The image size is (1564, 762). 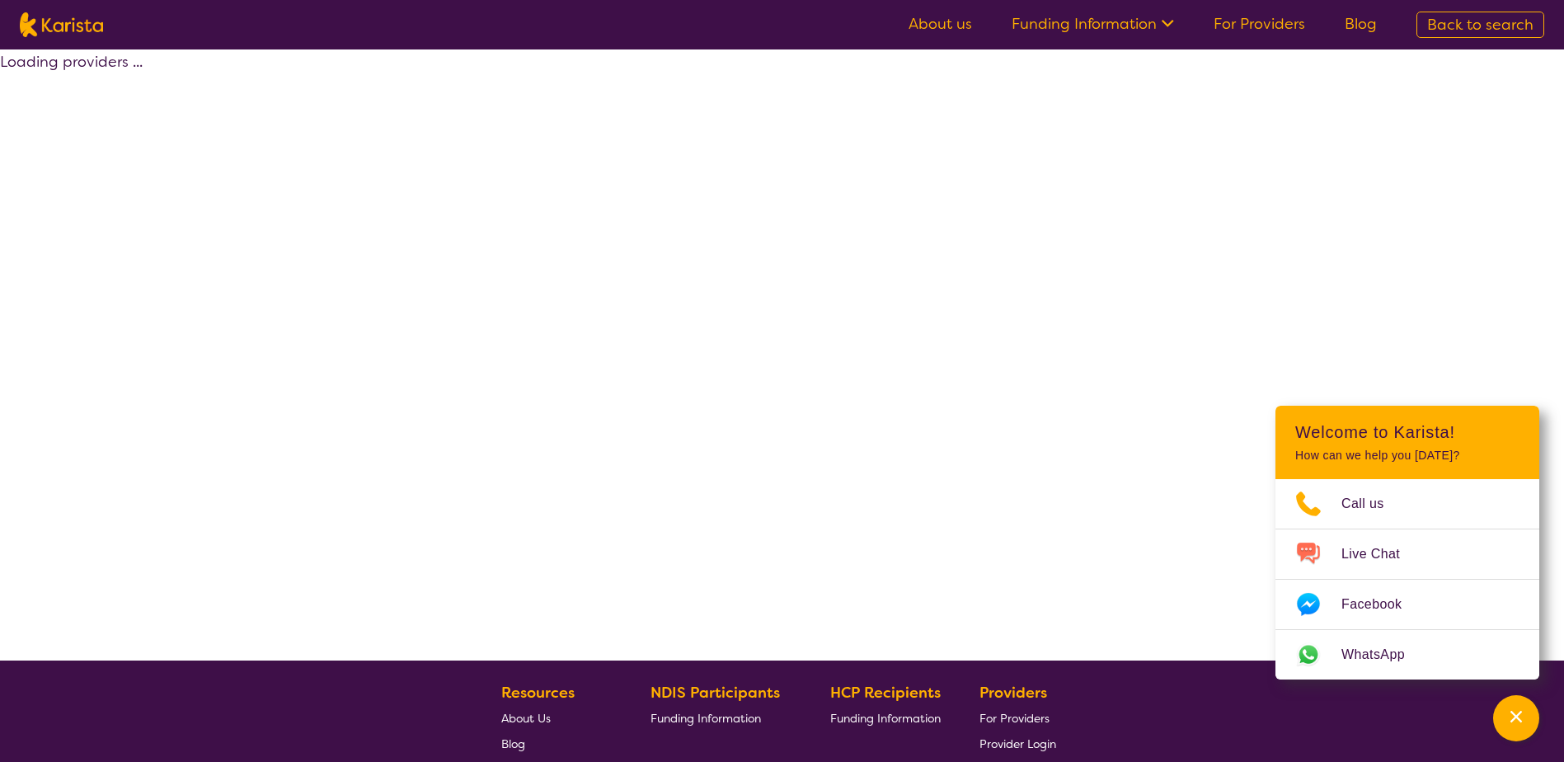 I want to click on h2: Welcome to Karista!, so click(x=1407, y=432).